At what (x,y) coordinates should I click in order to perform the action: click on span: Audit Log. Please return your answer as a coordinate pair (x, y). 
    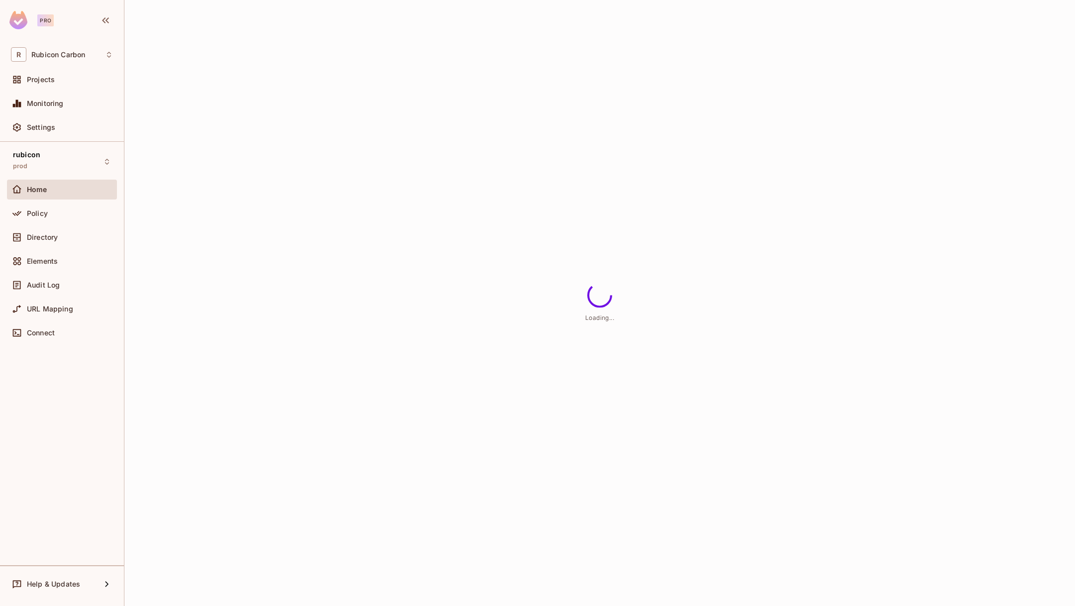
    Looking at the image, I should click on (43, 285).